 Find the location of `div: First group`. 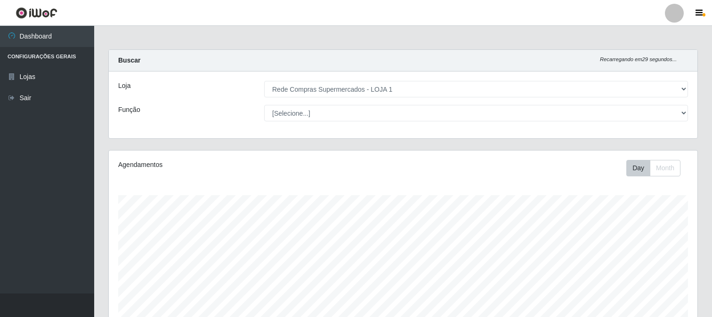

div: First group is located at coordinates (653, 168).